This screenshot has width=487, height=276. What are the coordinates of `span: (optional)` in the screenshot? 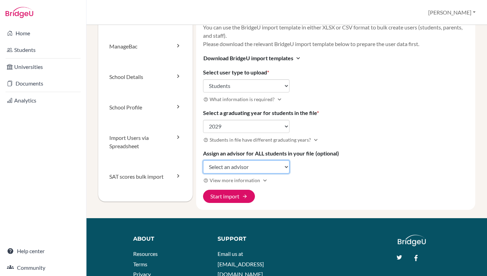 It's located at (327, 153).